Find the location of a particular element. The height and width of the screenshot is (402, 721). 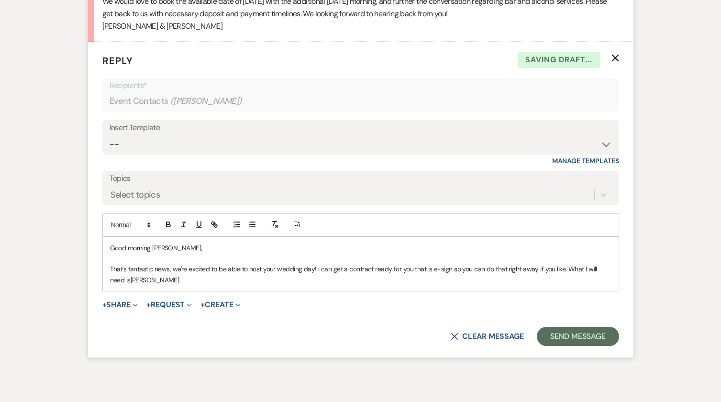

div: Select topics is located at coordinates (135, 194).